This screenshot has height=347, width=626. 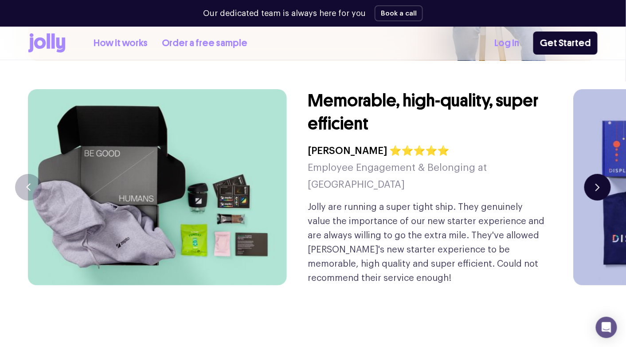 I want to click on p: Jolly are running a super tight ship. They genuinely value the importance of our new starter expe..., so click(x=426, y=242).